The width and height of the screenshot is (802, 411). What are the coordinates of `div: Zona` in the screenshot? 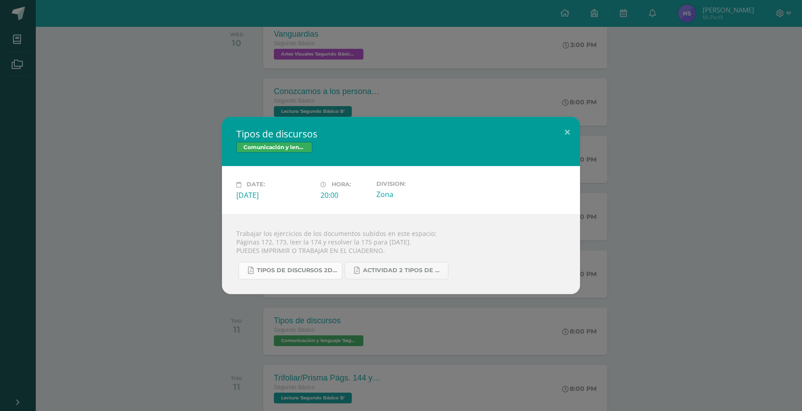 It's located at (415, 194).